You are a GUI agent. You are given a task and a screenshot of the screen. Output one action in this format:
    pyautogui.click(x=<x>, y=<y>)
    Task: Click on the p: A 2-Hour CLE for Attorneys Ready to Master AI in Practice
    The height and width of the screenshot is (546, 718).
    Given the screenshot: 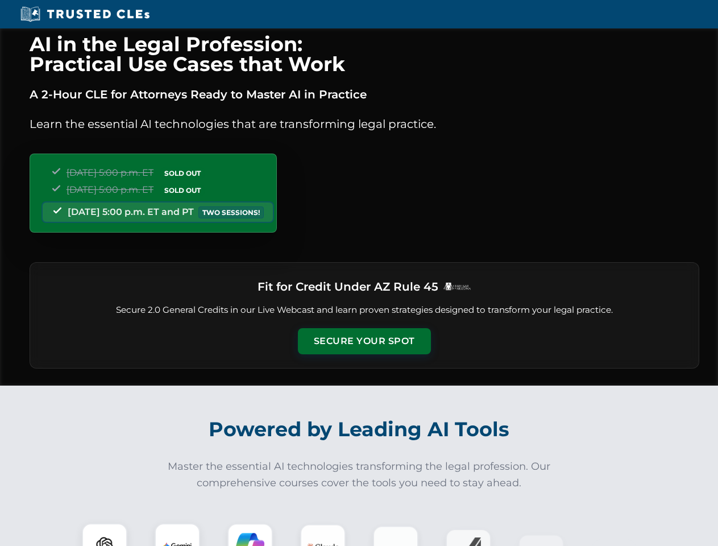 What is the action you would take?
    pyautogui.click(x=364, y=94)
    